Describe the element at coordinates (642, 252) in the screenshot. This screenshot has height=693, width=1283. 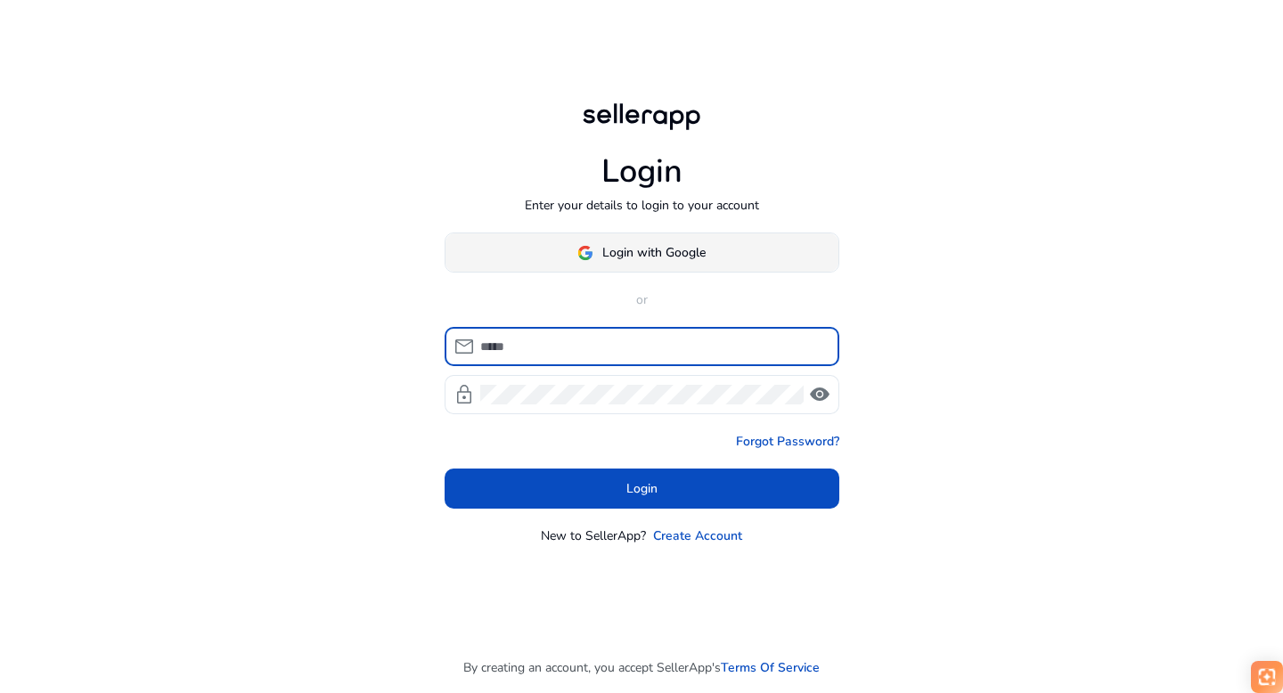
I see `button: Login with Google` at that location.